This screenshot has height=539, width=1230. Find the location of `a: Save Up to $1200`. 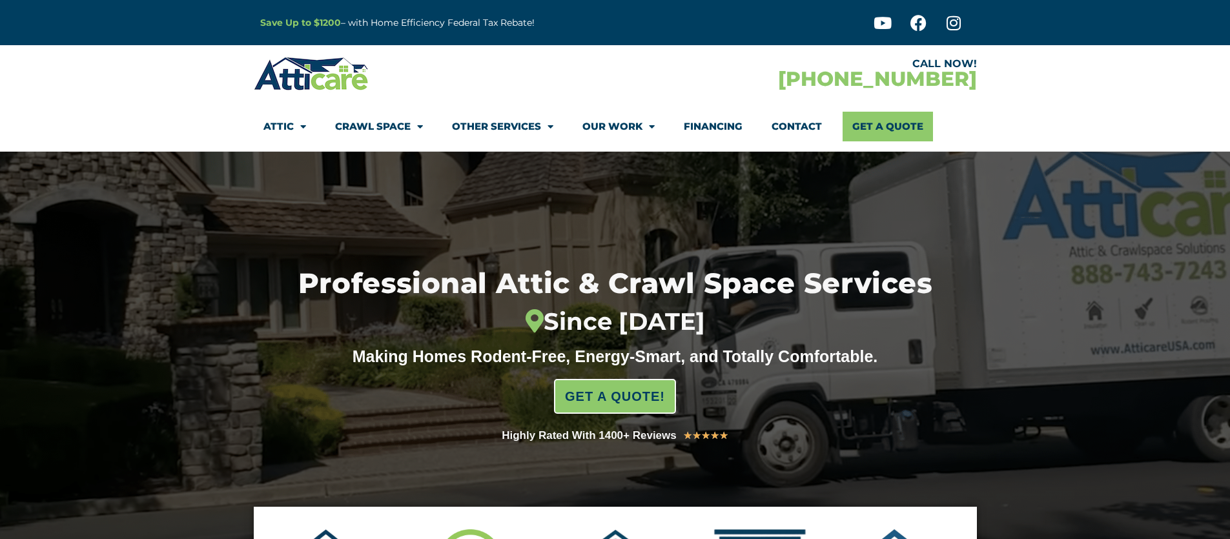

a: Save Up to $1200 is located at coordinates (300, 23).